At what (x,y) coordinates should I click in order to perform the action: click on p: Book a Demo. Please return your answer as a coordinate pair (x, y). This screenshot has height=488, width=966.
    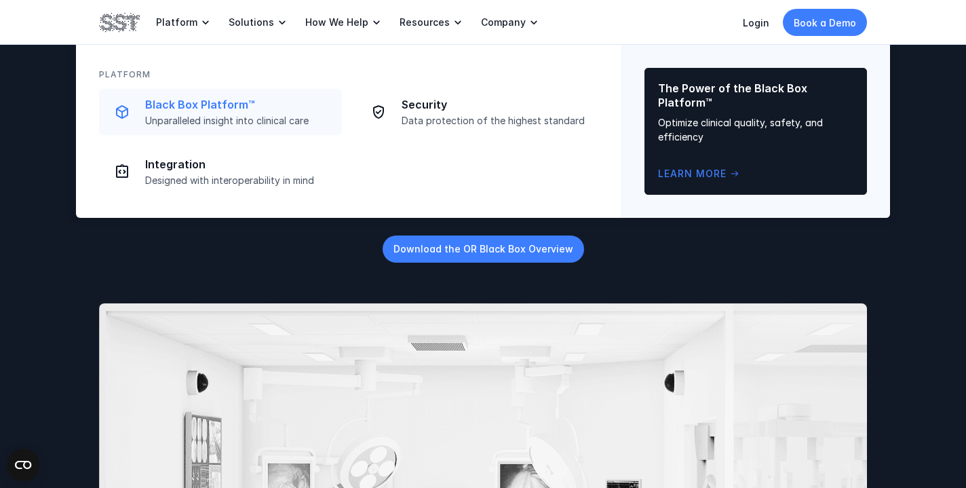
    Looking at the image, I should click on (825, 22).